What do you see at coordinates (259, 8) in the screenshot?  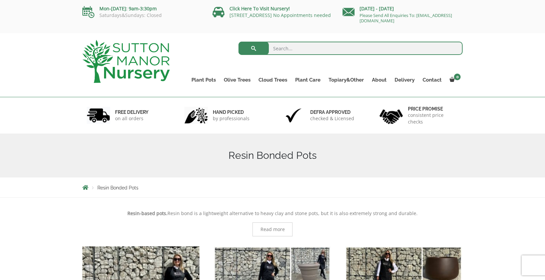 I see `a: Click Here To Visit Nursery!` at bounding box center [259, 8].